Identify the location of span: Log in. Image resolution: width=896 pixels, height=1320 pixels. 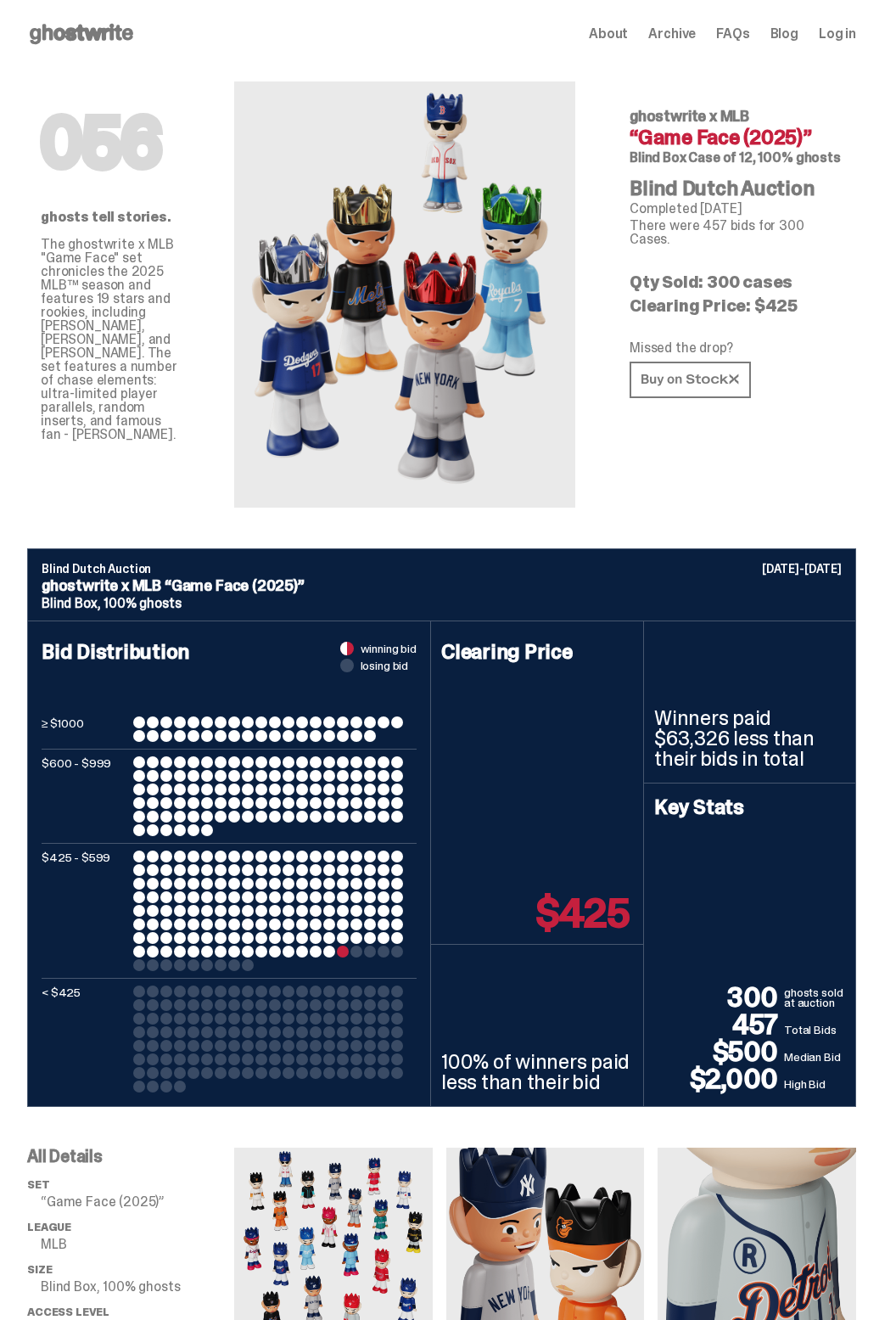
(838, 34).